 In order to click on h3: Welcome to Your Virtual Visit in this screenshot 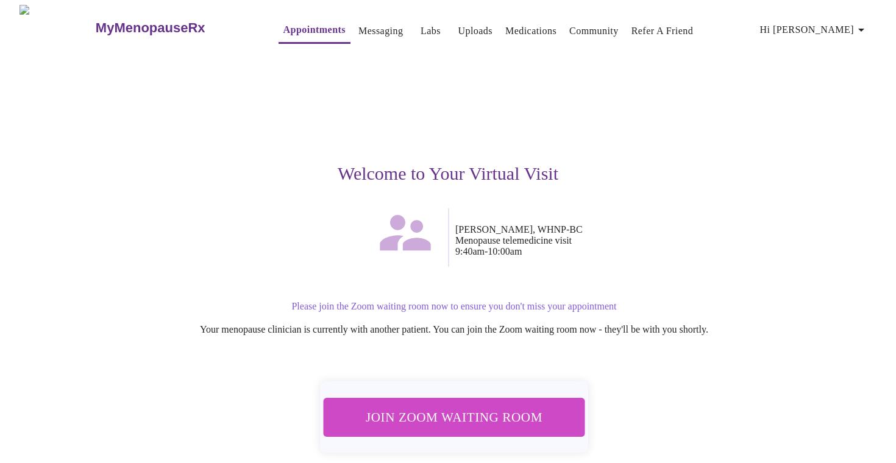, I will do `click(448, 174)`.